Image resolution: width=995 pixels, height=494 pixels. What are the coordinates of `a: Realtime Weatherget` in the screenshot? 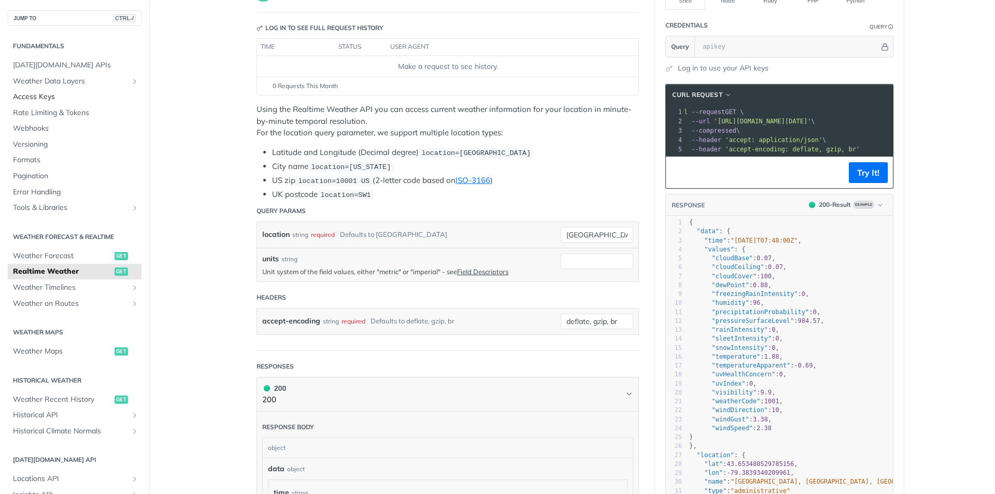 It's located at (75, 272).